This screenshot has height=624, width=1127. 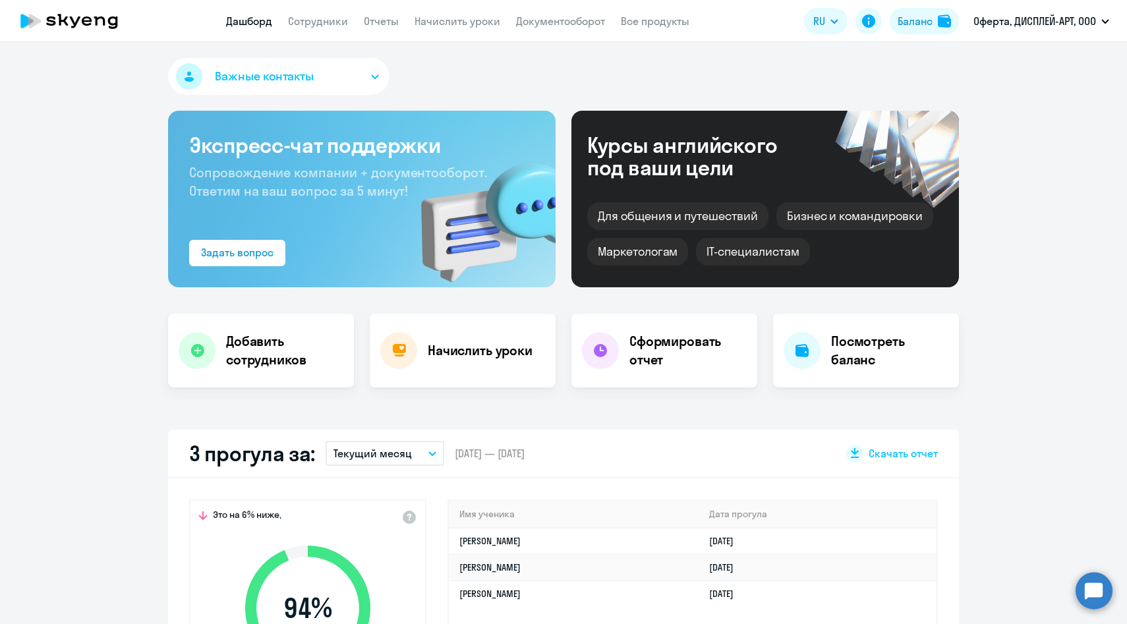 What do you see at coordinates (574, 514) in the screenshot?
I see `th: Имя ученика` at bounding box center [574, 514].